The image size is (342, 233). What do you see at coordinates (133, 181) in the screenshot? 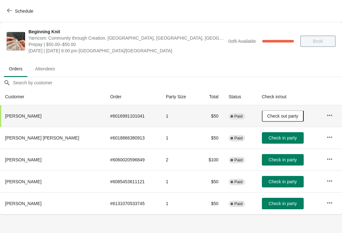
I see `td: # 6085453611121` at bounding box center [133, 181].